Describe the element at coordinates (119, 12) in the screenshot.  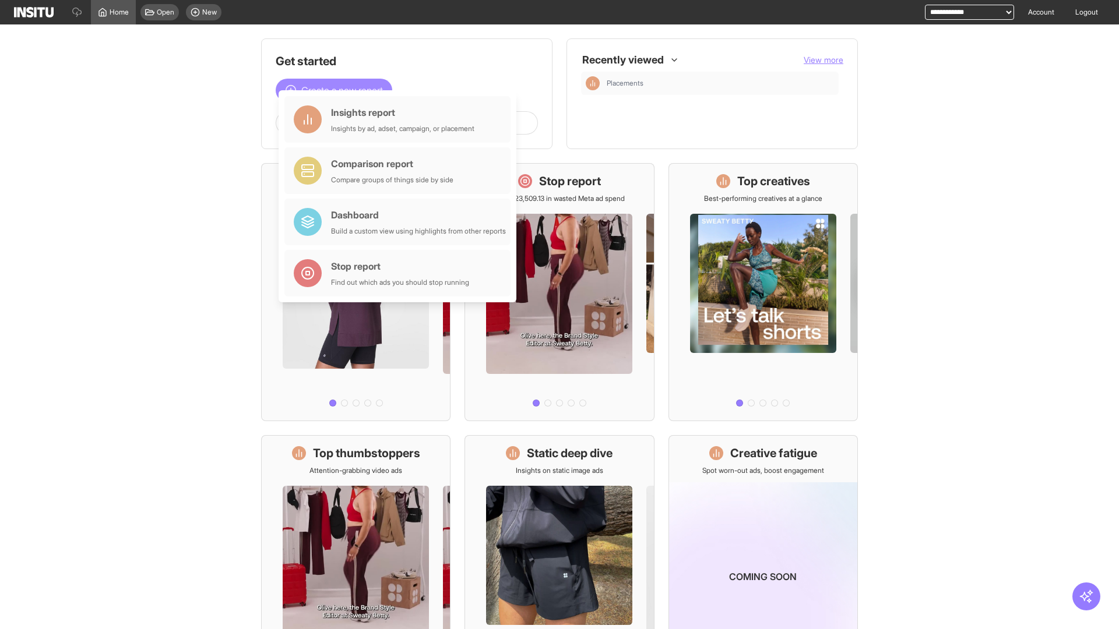
I see `span: Home` at that location.